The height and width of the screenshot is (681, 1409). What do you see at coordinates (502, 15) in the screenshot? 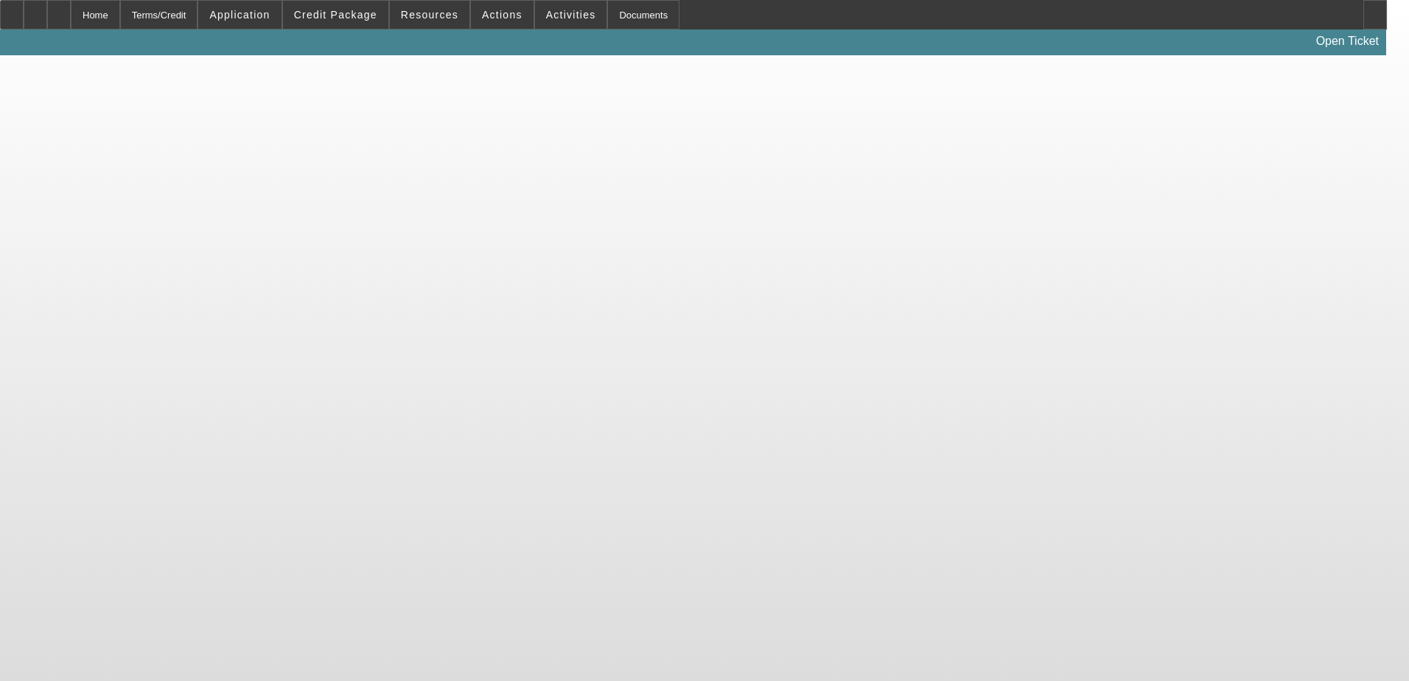
I see `span: Actions` at bounding box center [502, 15].